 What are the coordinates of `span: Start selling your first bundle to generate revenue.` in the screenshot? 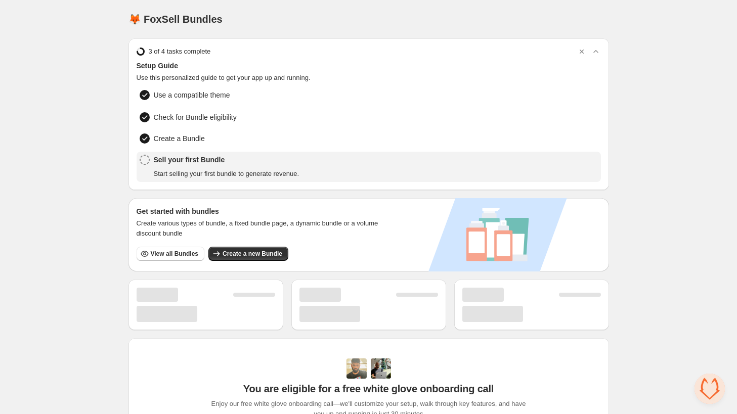 It's located at (227, 174).